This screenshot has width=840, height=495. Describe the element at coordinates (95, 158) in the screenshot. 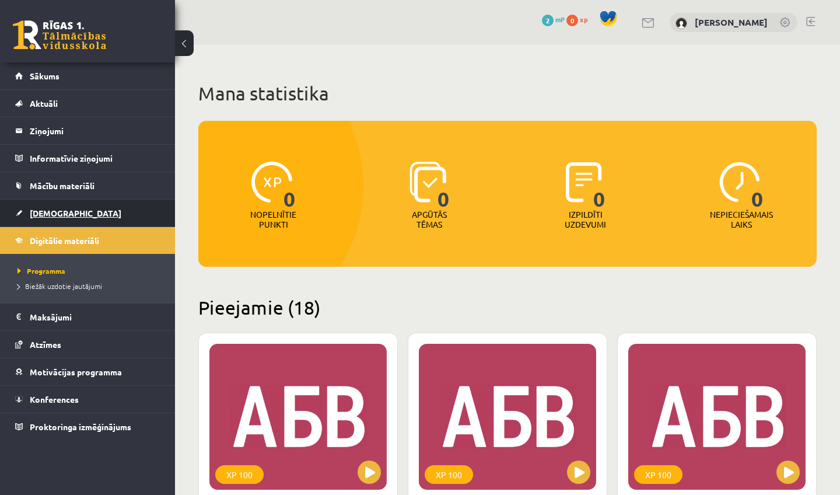

I see `legend: Informatīvie ziņojumi` at that location.